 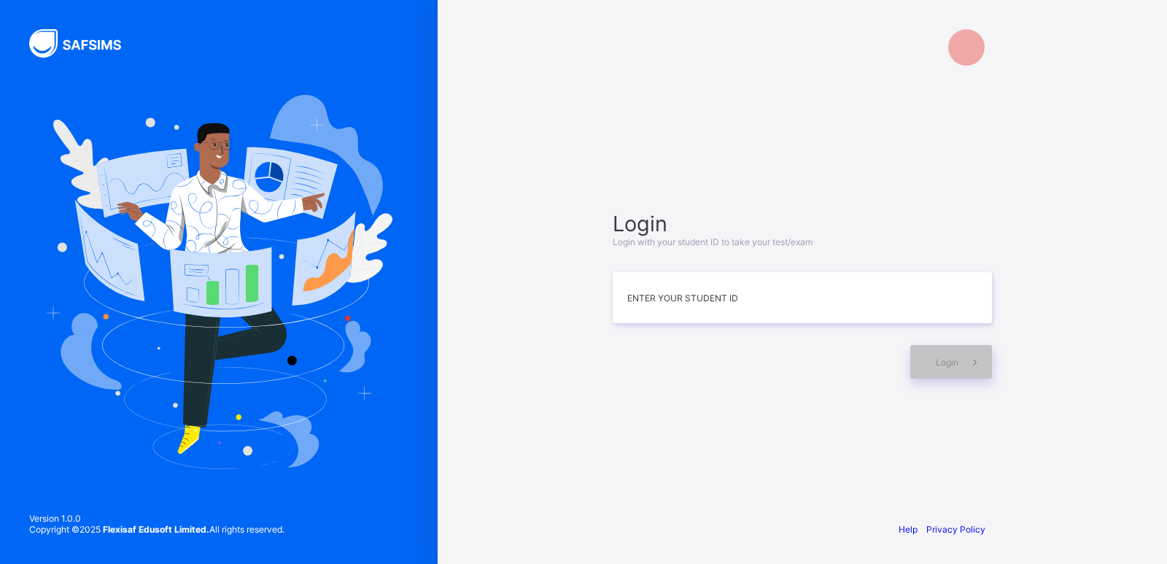 I want to click on span: Login with your student ID to take your test/exam, so click(x=713, y=241).